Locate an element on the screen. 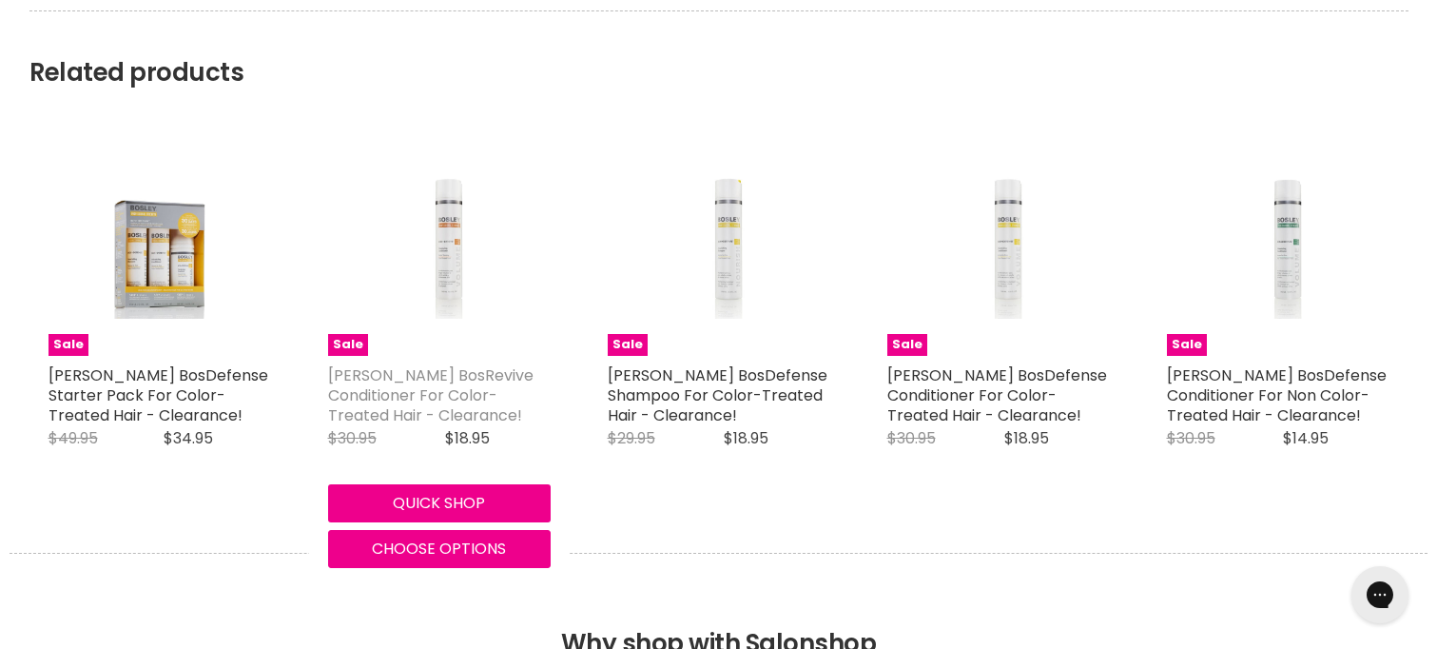 This screenshot has width=1437, height=649. a: Bosley BosDefense Conditioner For Non Color-Treated Hair Sale is located at coordinates (1278, 244).